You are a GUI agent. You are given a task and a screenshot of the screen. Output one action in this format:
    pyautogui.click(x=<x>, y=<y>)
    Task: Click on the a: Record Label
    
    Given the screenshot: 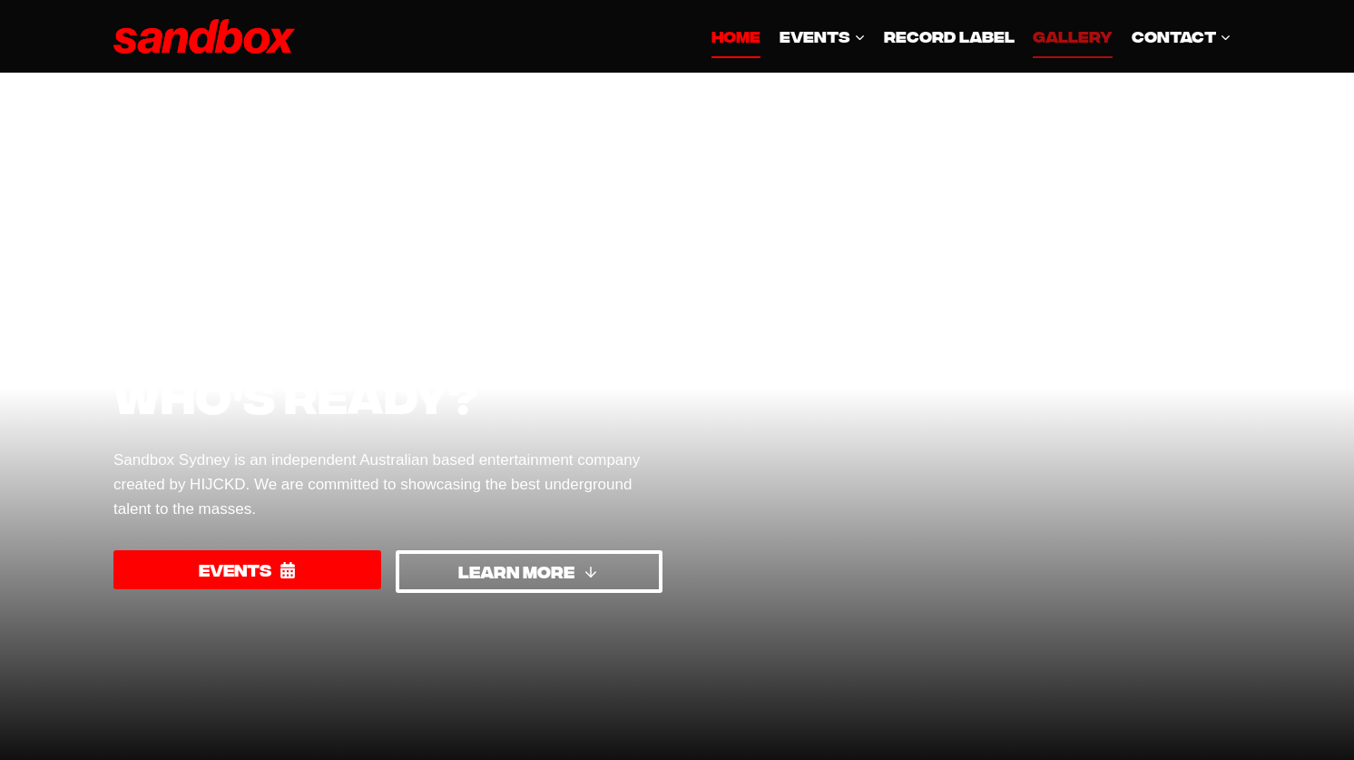 What is the action you would take?
    pyautogui.click(x=949, y=36)
    